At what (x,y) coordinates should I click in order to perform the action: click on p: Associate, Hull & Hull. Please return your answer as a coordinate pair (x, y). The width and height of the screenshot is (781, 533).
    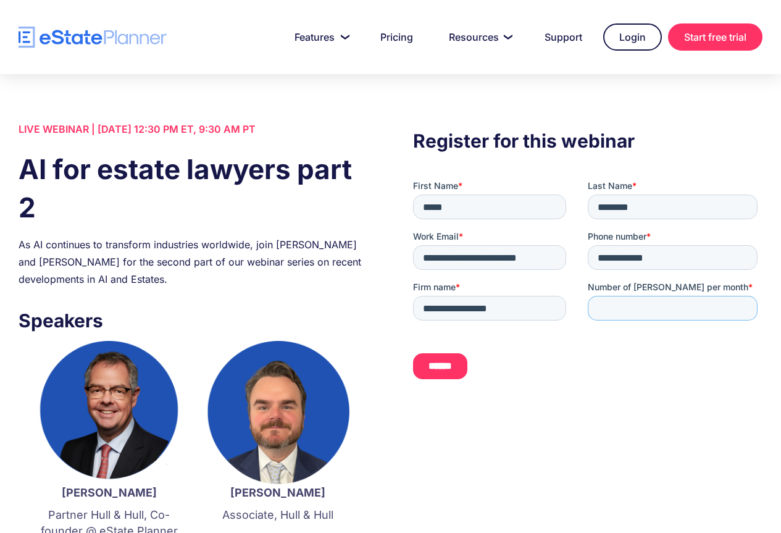
    Looking at the image, I should click on (277, 515).